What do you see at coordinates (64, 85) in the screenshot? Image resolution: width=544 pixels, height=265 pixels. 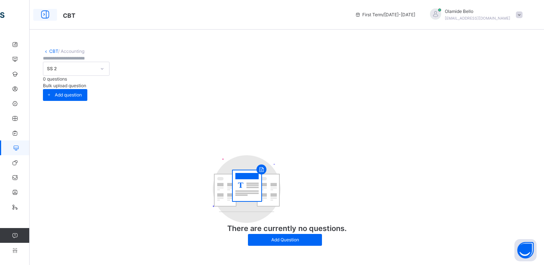 I see `span: Bulk upload question` at bounding box center [64, 85].